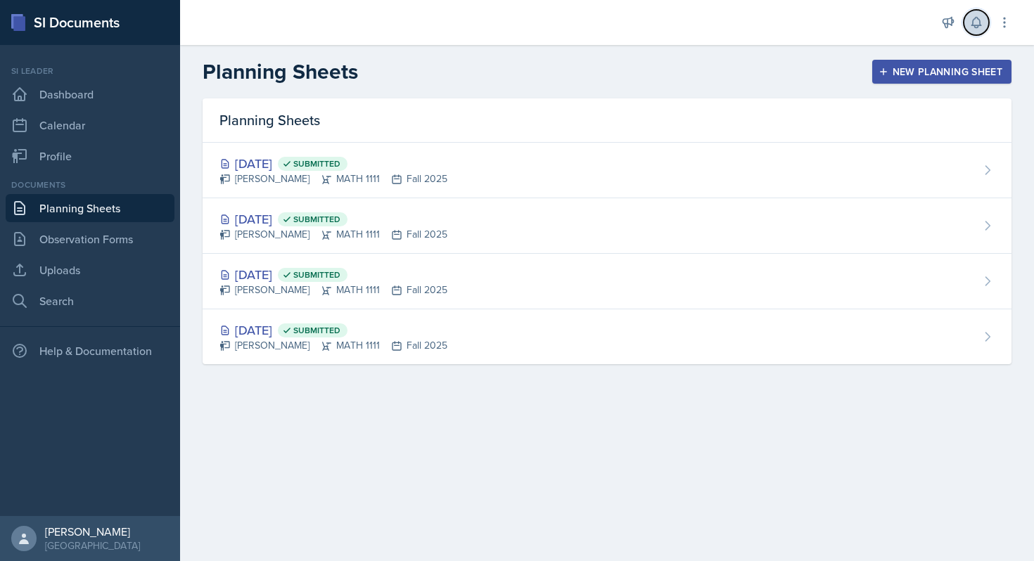 The width and height of the screenshot is (1034, 561). I want to click on a: Observation Forms, so click(90, 239).